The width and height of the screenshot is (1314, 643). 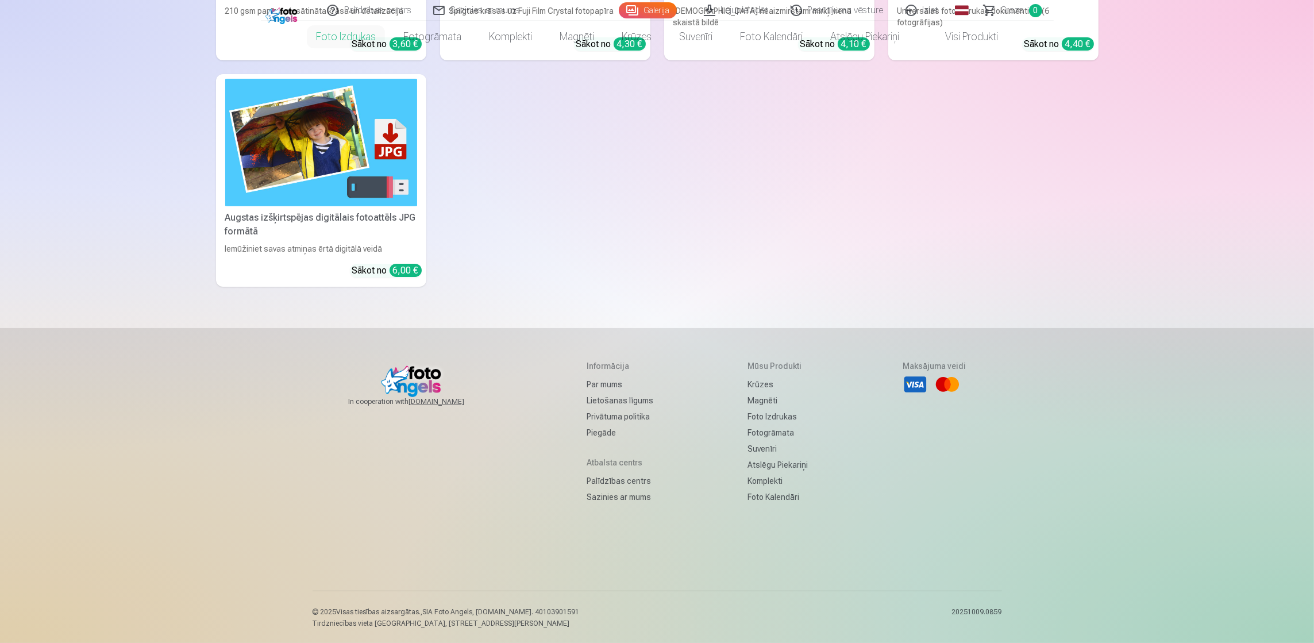 I want to click on h5: Mūsu produkti, so click(x=777, y=366).